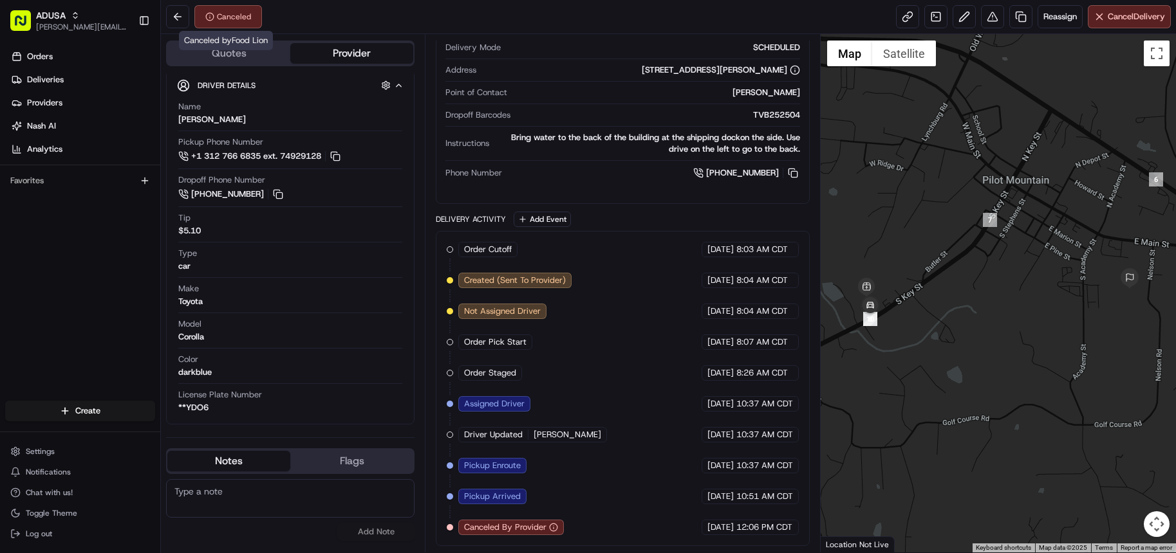  What do you see at coordinates (290, 85) in the screenshot?
I see `button: Driver Details` at bounding box center [290, 85].